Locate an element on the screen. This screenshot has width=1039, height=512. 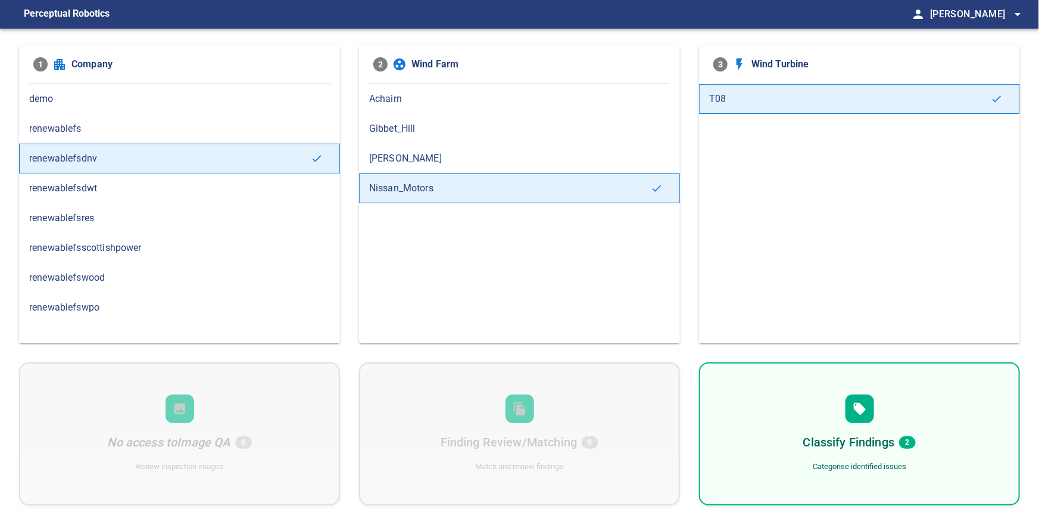
span: demo is located at coordinates (179, 99).